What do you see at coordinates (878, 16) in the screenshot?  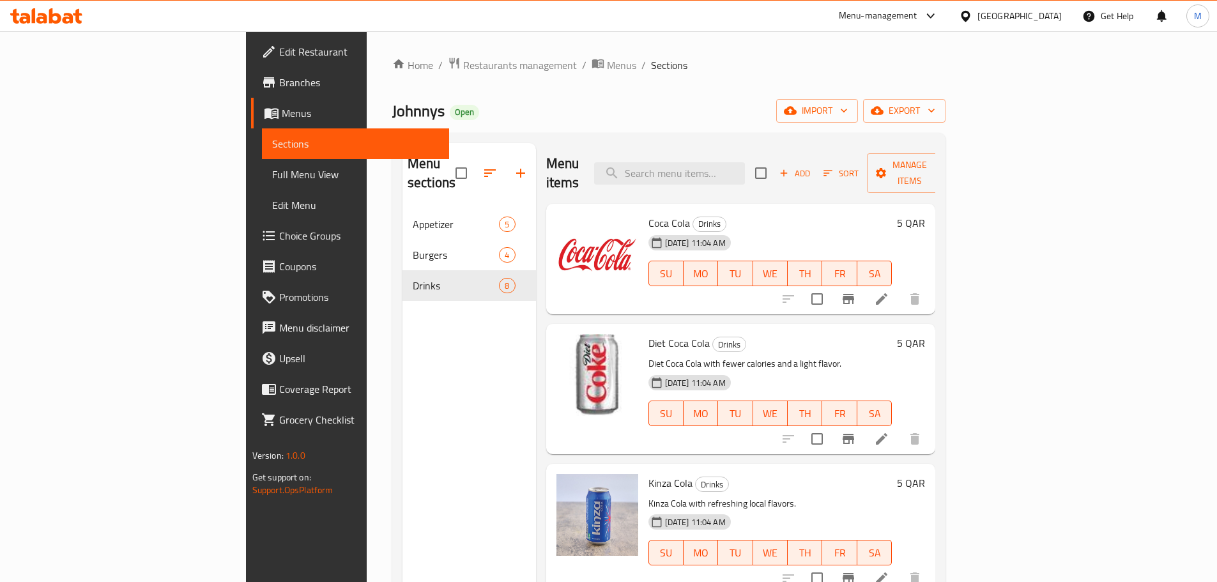 I see `div: Menu-management` at bounding box center [878, 16].